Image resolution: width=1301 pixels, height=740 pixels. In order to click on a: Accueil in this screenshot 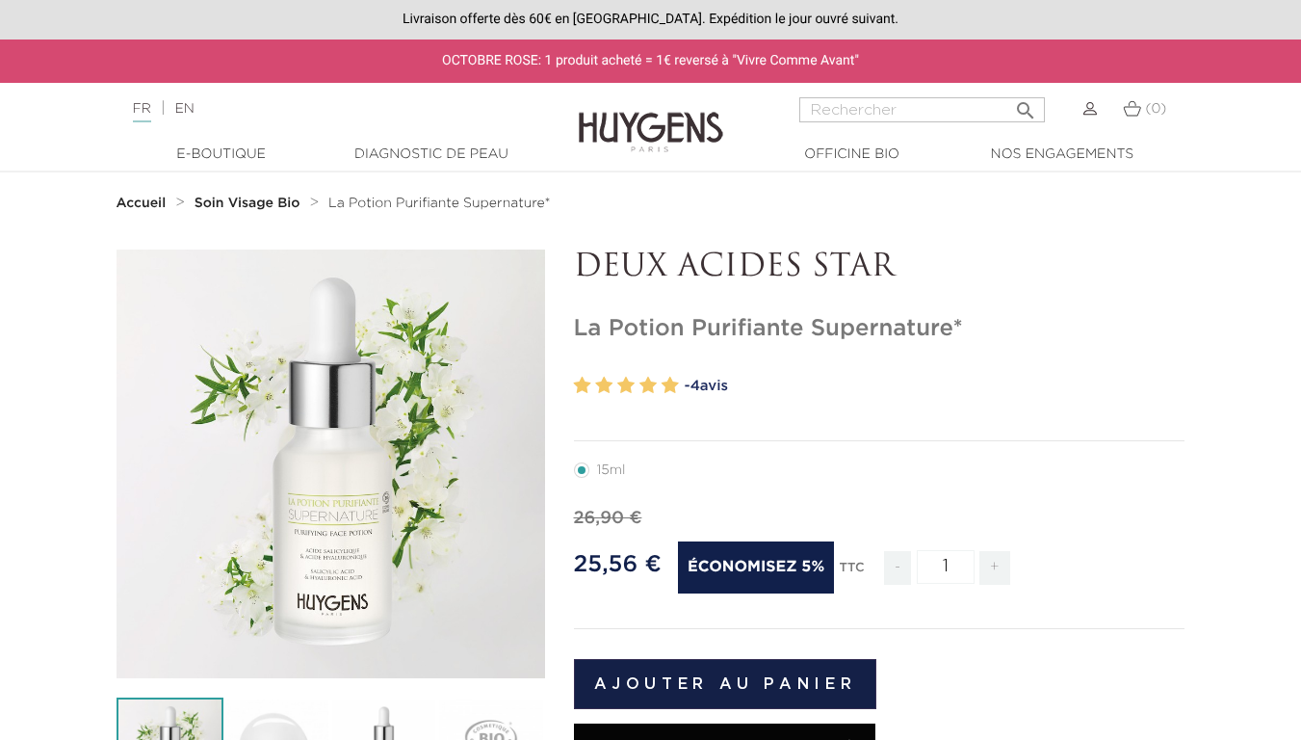, I will do `click(143, 203)`.